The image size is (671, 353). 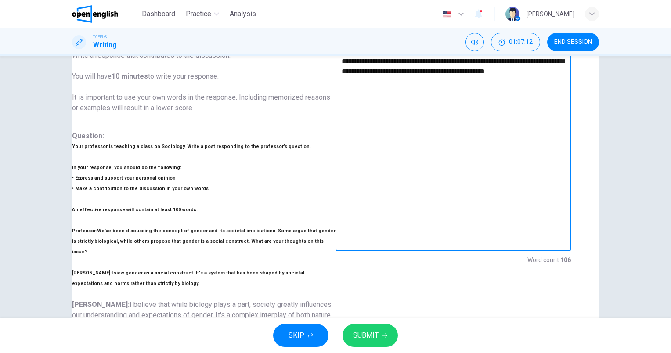 What do you see at coordinates (516, 42) in the screenshot?
I see `button: 01:07:12` at bounding box center [516, 42].